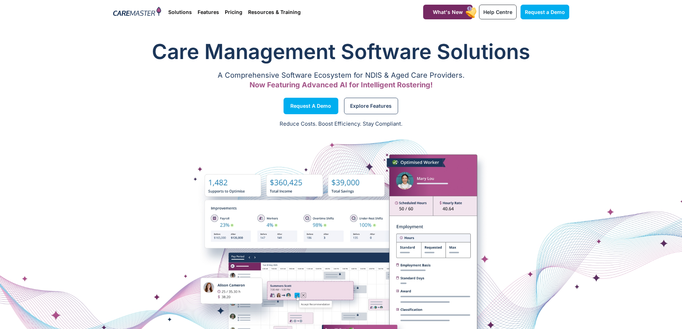  Describe the element at coordinates (341, 85) in the screenshot. I see `span: Now Featuring Advanced AI for Intelligent Rostering!` at that location.